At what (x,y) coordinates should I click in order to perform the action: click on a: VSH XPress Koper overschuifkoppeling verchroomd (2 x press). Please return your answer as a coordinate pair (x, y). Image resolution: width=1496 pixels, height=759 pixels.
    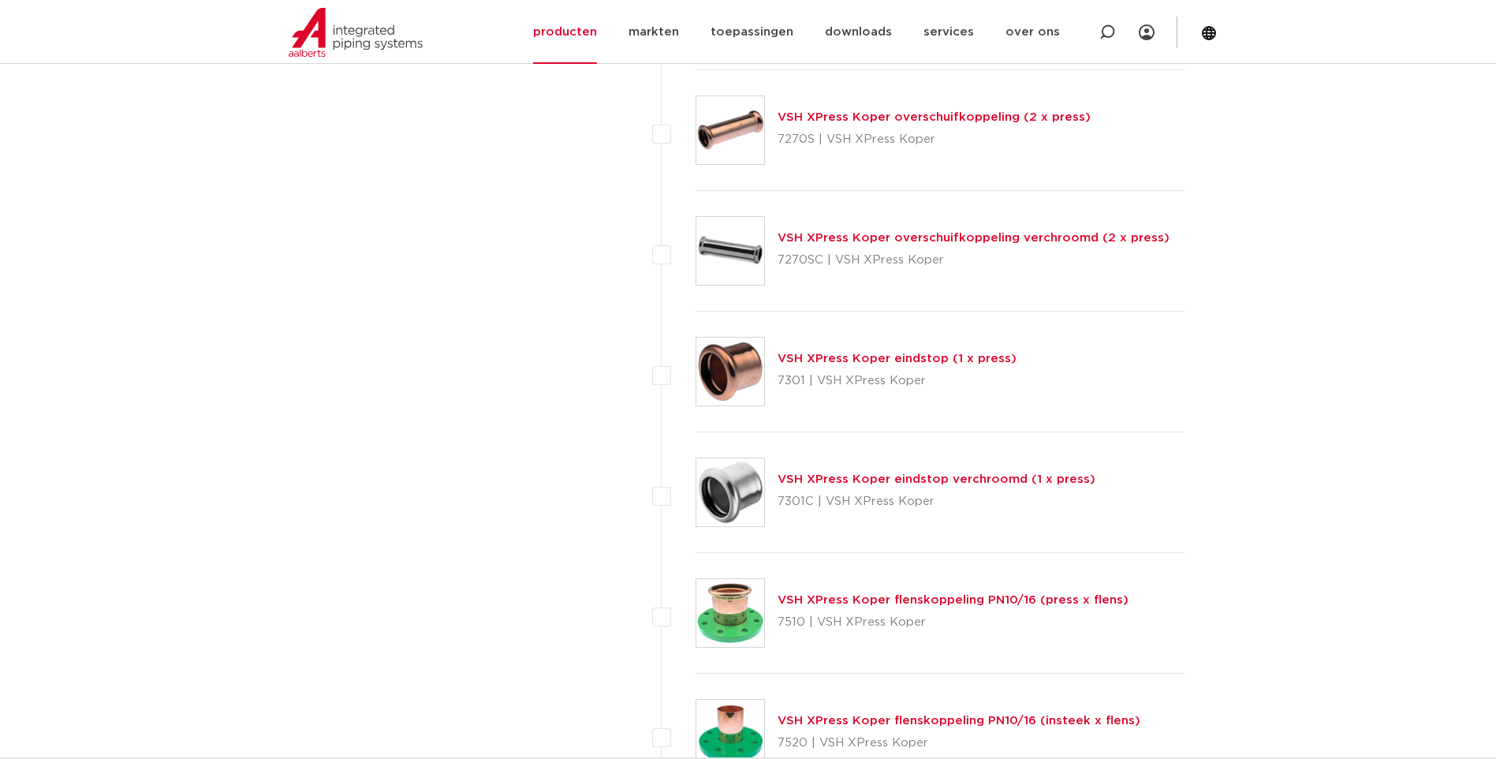
    Looking at the image, I should click on (973, 237).